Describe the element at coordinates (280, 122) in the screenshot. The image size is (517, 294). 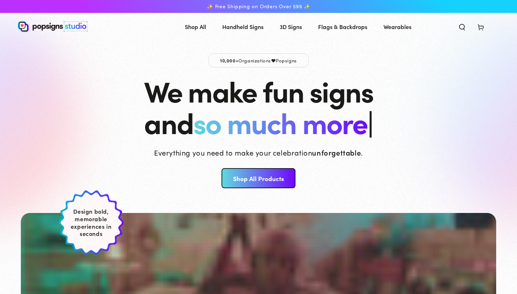
I see `span: so much more` at that location.